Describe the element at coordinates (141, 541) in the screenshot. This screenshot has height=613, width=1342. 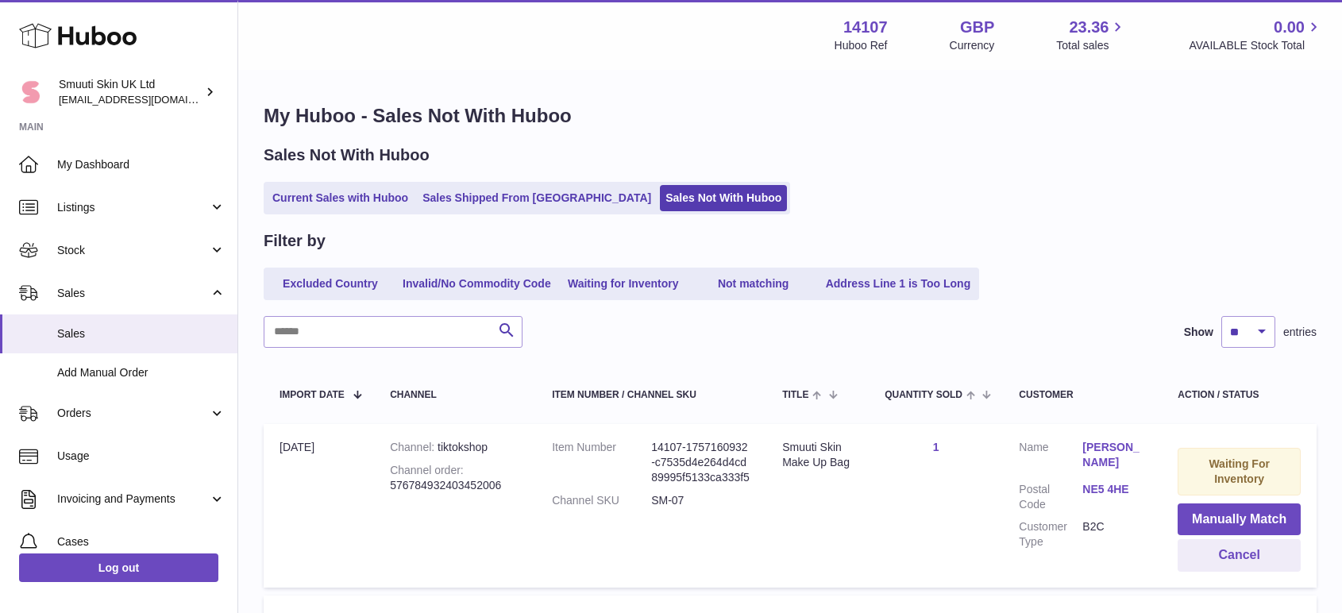
I see `span: Cases` at that location.